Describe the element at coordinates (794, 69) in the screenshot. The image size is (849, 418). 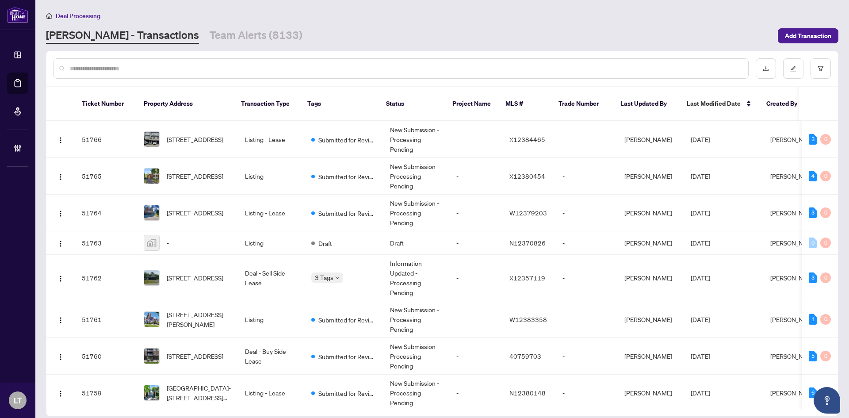
I see `span: edit` at that location.